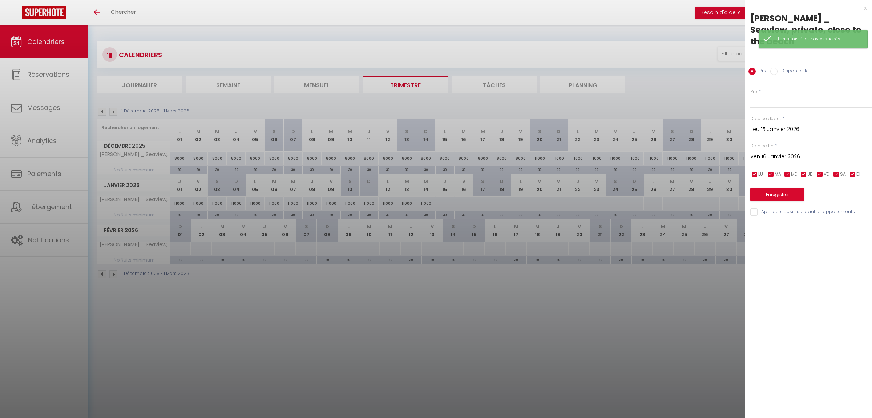 This screenshot has height=418, width=872. I want to click on label: Date de début, so click(766, 118).